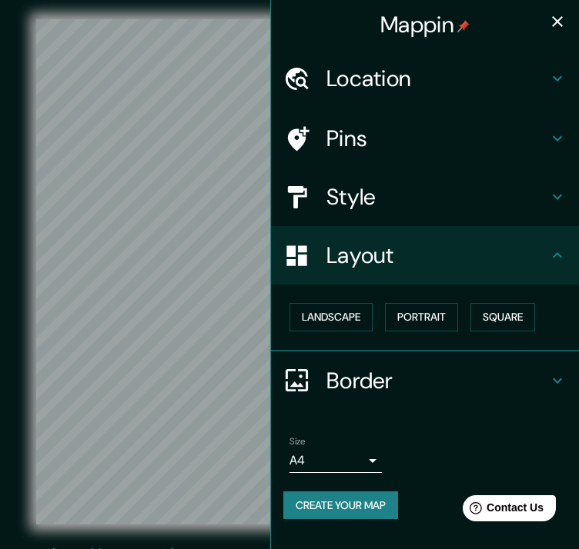  I want to click on button: Portrait, so click(421, 317).